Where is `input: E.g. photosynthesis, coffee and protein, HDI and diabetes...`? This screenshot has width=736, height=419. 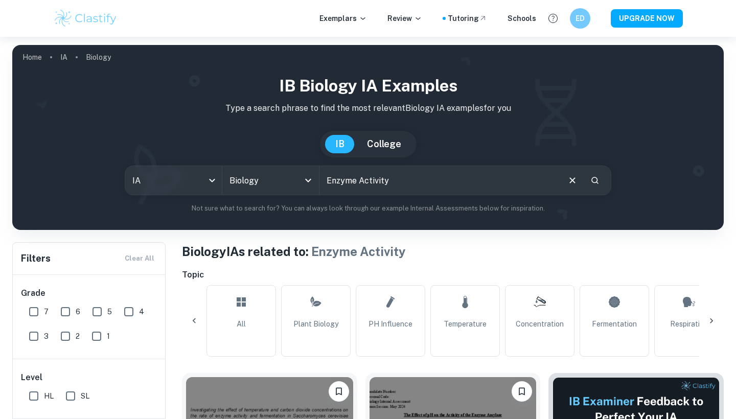 input: E.g. photosynthesis, coffee and protein, HDI and diabetes... is located at coordinates (439, 181).